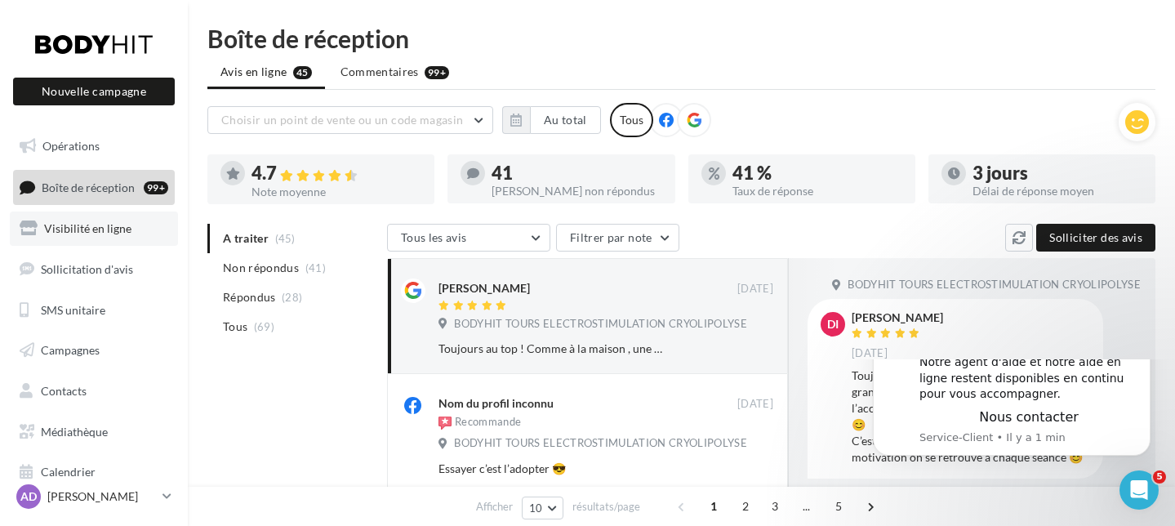 Image resolution: width=1175 pixels, height=526 pixels. What do you see at coordinates (88, 186) in the screenshot?
I see `span: Boîte de réception` at bounding box center [88, 186].